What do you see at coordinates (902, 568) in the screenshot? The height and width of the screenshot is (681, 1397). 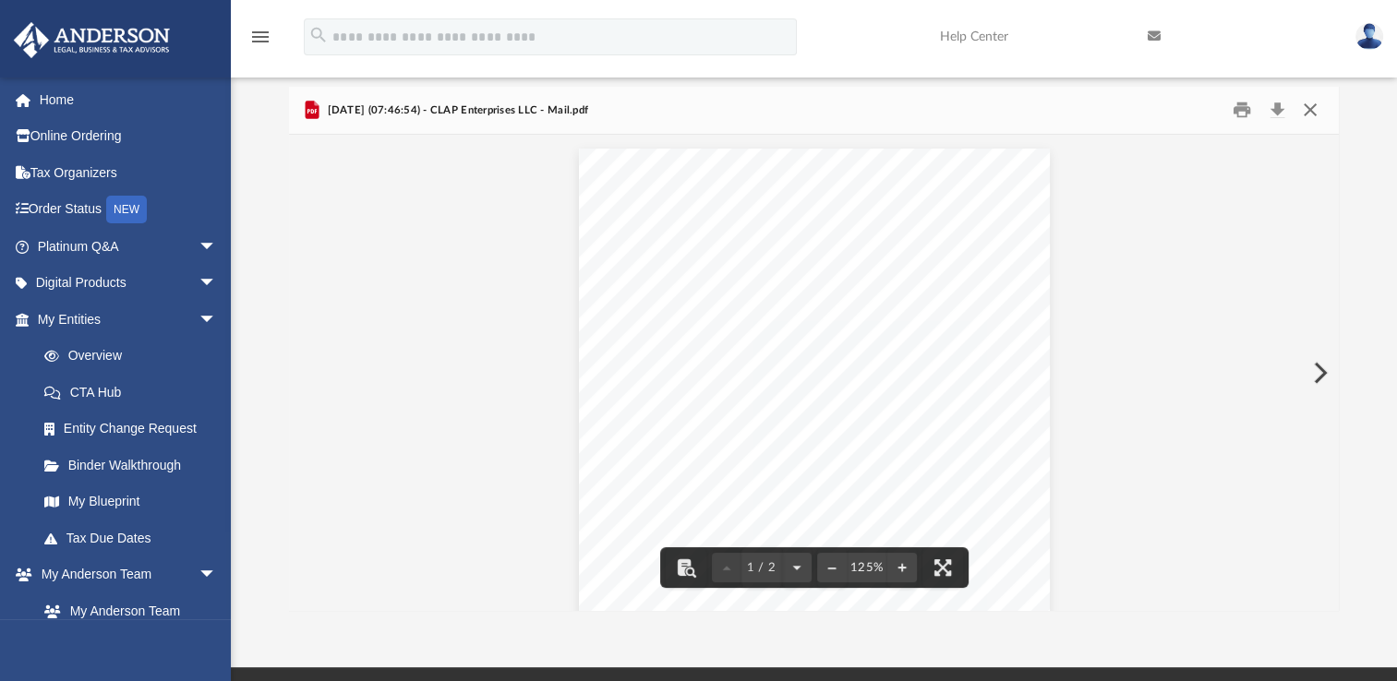 I see `button: Zoom in` at bounding box center [902, 568].